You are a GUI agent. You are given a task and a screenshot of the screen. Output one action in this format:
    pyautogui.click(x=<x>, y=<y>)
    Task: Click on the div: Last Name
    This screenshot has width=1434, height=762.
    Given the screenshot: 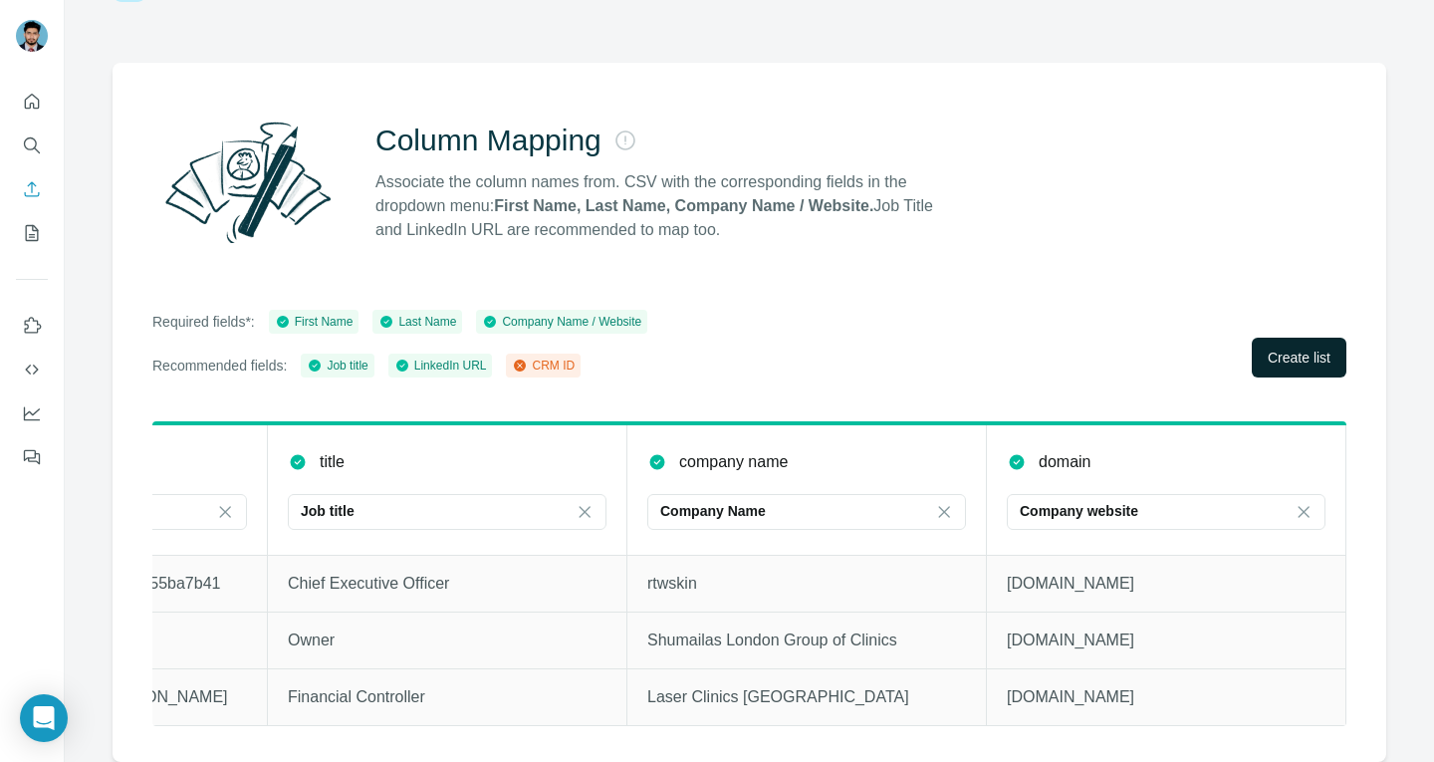 What is the action you would take?
    pyautogui.click(x=417, y=322)
    